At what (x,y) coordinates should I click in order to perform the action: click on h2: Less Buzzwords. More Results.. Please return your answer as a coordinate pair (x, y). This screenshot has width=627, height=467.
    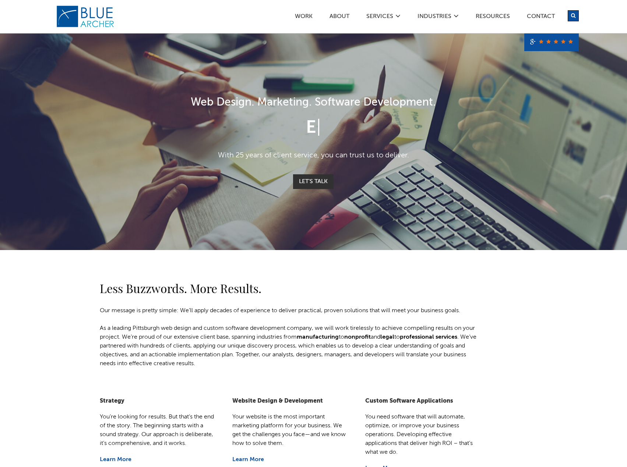
    Looking at the image, I should click on (291, 288).